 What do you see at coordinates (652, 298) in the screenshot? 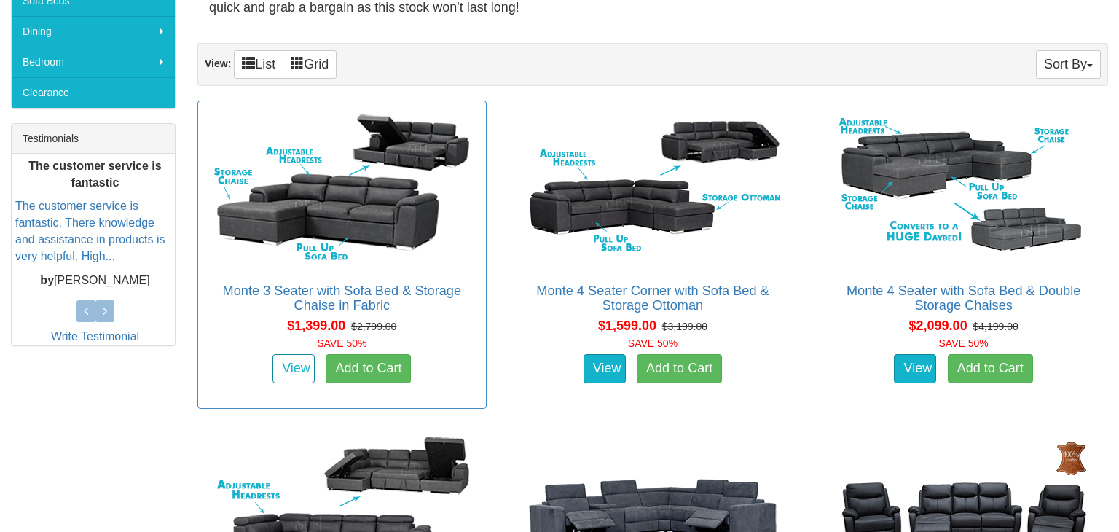
I see `a: Monte 4 Seater Corner with Sofa Bed & Storage Ottoman` at bounding box center [652, 298].